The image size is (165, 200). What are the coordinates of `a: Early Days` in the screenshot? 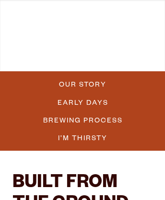 It's located at (82, 102).